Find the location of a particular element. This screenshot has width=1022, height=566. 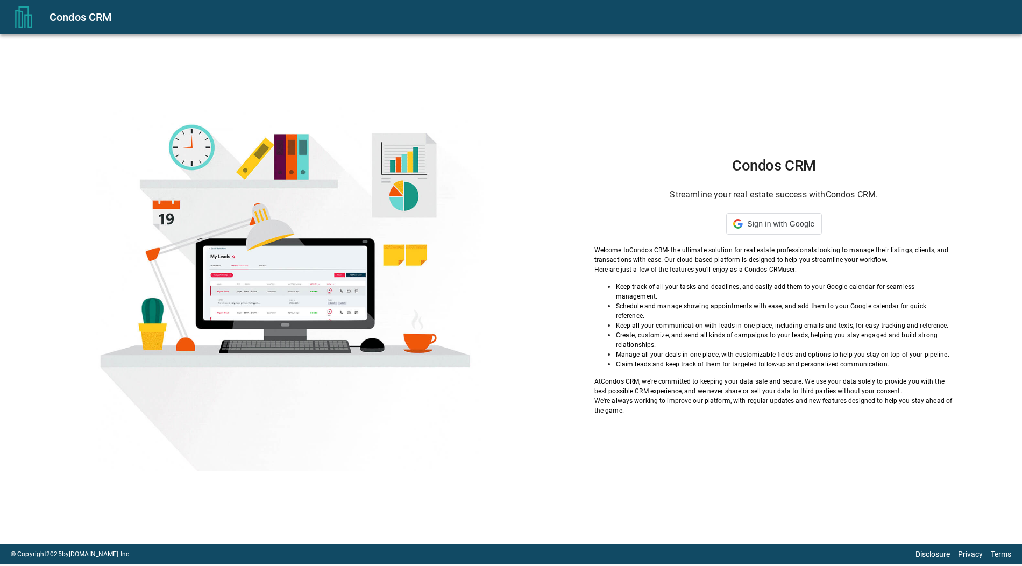

p: © Copyright 2025 by is located at coordinates (70, 554).